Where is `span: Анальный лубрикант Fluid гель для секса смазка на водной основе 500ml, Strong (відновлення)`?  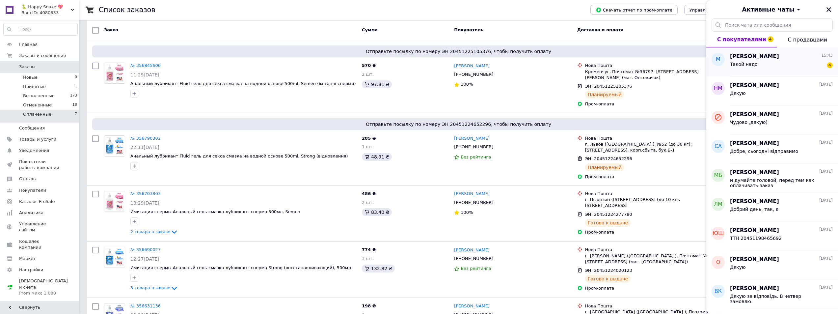
span: Анальный лубрикант Fluid гель для секса смазка на водной основе 500ml, Strong (відновлення) is located at coordinates (239, 156).